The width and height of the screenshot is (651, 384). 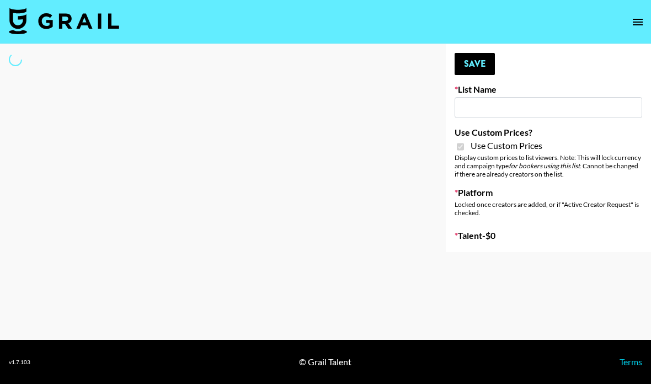 What do you see at coordinates (549, 193) in the screenshot?
I see `label: Platform` at bounding box center [549, 193].